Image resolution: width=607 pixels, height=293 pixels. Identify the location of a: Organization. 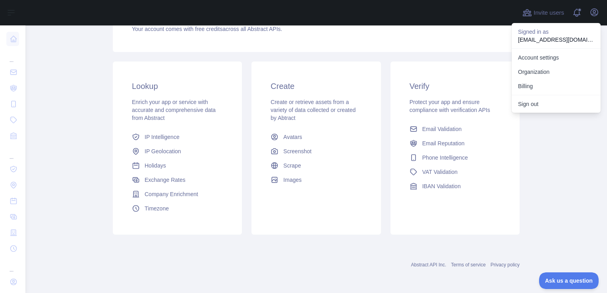
(556, 72).